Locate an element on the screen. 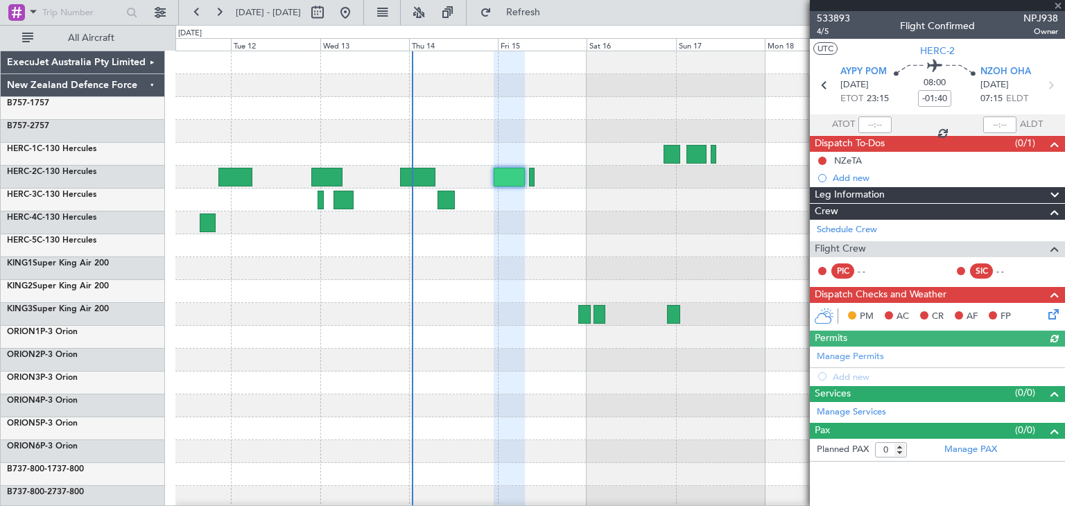 This screenshot has width=1065, height=506. a: Manage Services is located at coordinates (851, 412).